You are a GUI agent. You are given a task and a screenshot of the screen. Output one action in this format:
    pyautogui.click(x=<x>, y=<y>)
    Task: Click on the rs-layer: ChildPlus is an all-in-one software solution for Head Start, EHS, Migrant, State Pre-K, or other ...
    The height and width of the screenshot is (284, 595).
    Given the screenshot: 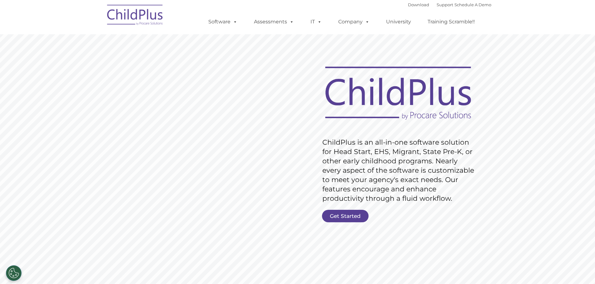 What is the action you would take?
    pyautogui.click(x=400, y=171)
    